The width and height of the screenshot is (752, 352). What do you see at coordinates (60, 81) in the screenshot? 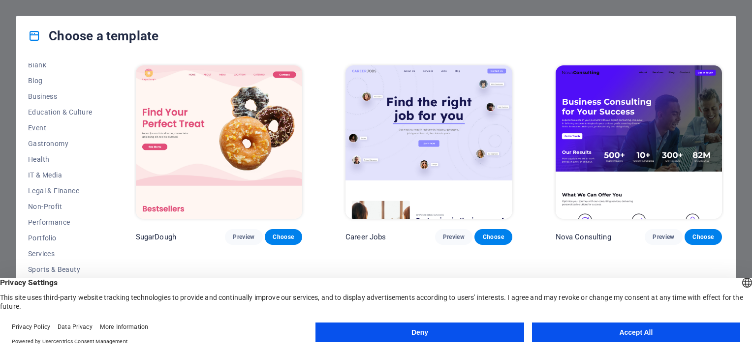
I see `span: Blog` at bounding box center [60, 81].